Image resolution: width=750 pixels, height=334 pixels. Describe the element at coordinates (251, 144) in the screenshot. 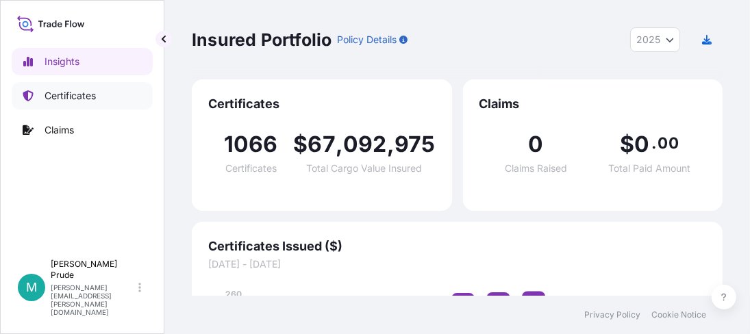

I see `span: 1066` at that location.